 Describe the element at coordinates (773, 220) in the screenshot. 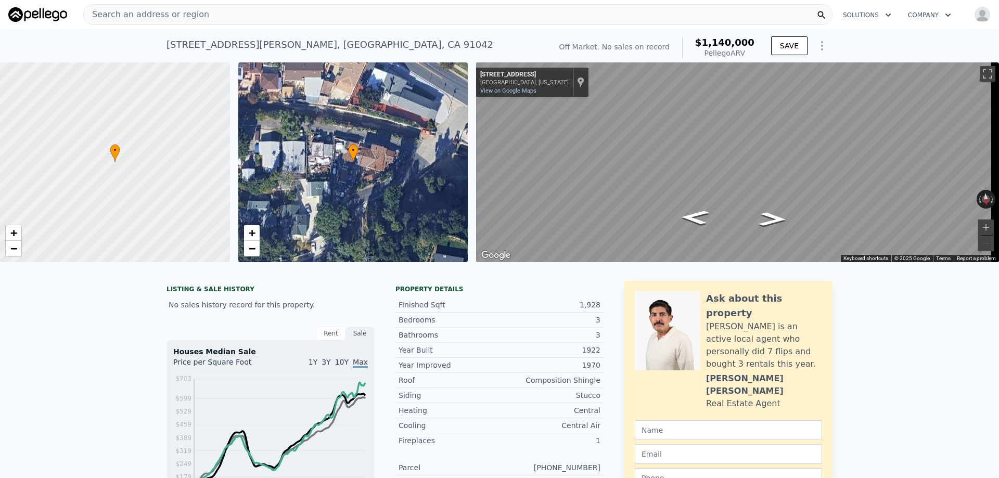

I see `path: Go West, Thousand Oaks Dr` at that location.